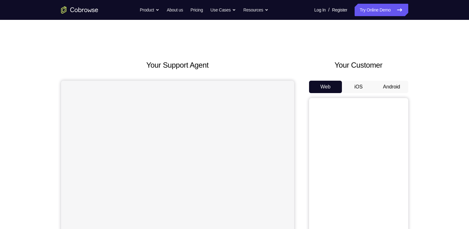 Image resolution: width=469 pixels, height=229 pixels. Describe the element at coordinates (223, 10) in the screenshot. I see `button: Use Cases` at that location.